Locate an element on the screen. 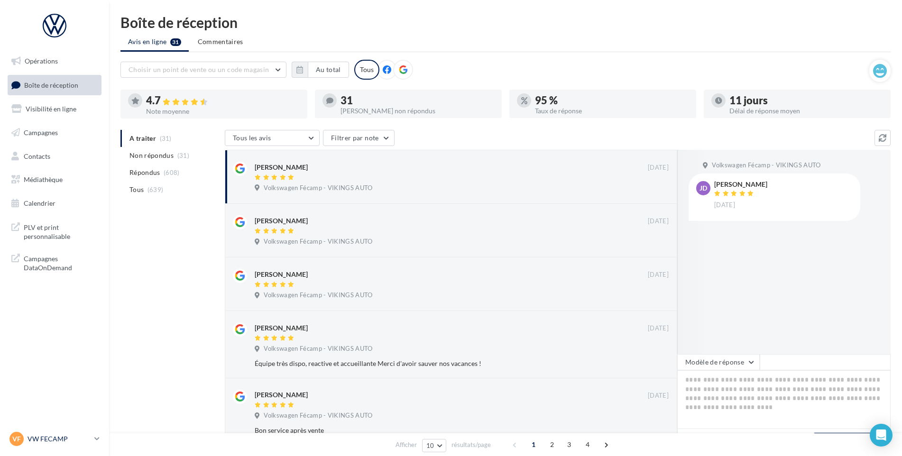 The image size is (902, 456). button: Filtrer par note is located at coordinates (358, 138).